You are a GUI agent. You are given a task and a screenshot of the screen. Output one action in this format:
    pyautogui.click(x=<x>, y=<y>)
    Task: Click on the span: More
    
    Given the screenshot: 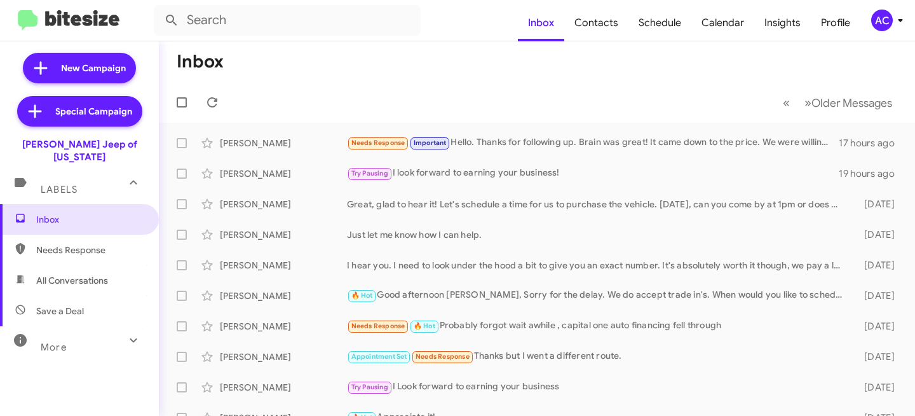 What is the action you would take?
    pyautogui.click(x=53, y=347)
    